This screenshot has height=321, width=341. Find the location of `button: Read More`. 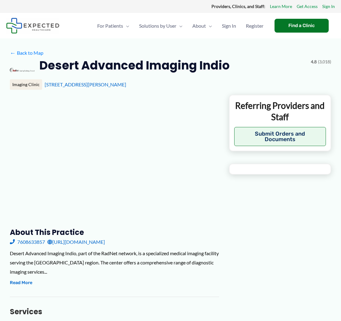

button: Read More is located at coordinates (21, 283).